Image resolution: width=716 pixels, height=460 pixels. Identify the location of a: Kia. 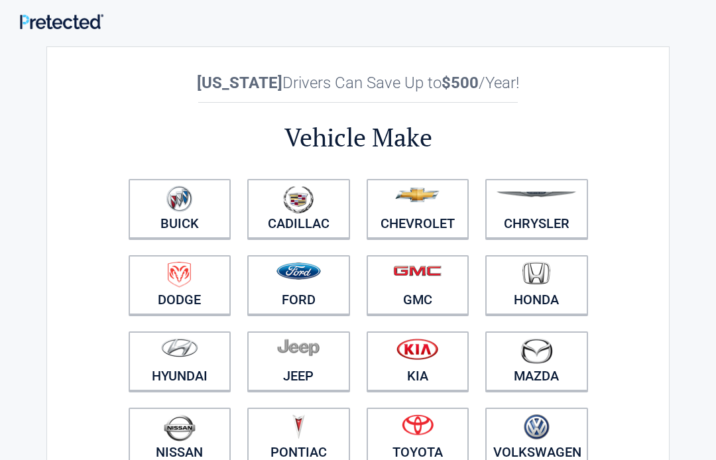
(418, 362).